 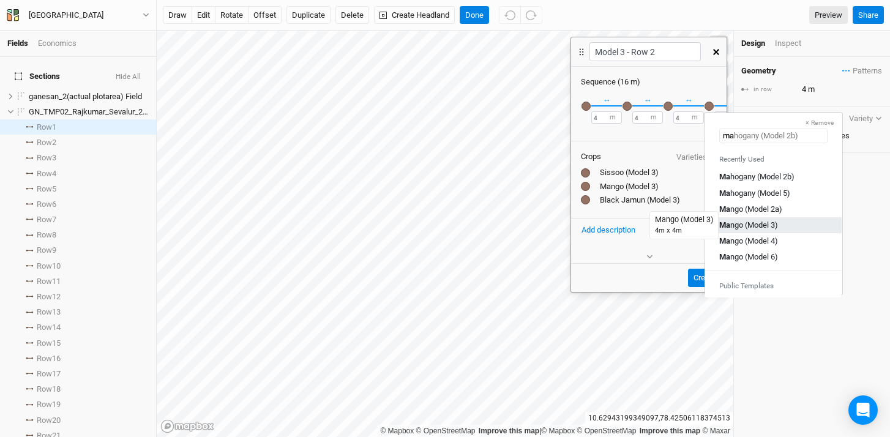 I want to click on button: Varieties, so click(x=696, y=157).